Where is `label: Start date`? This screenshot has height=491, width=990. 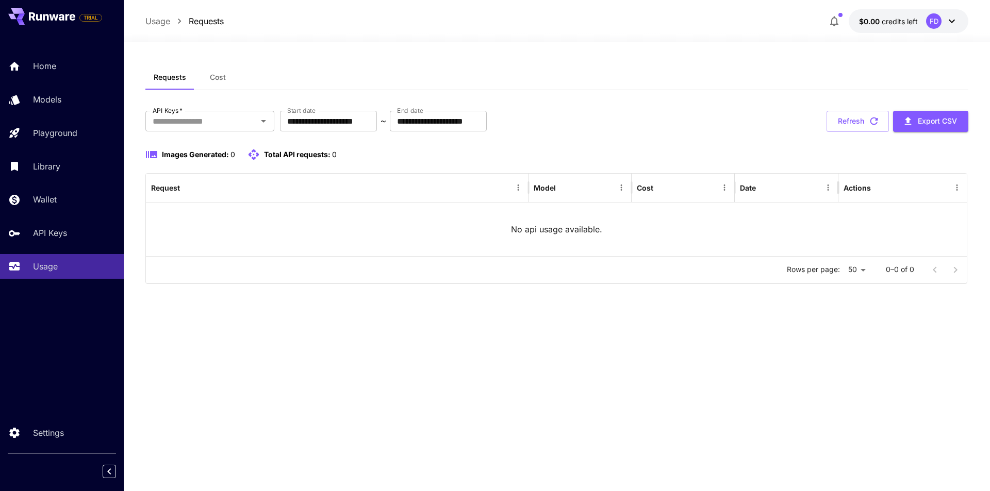 label: Start date is located at coordinates (301, 110).